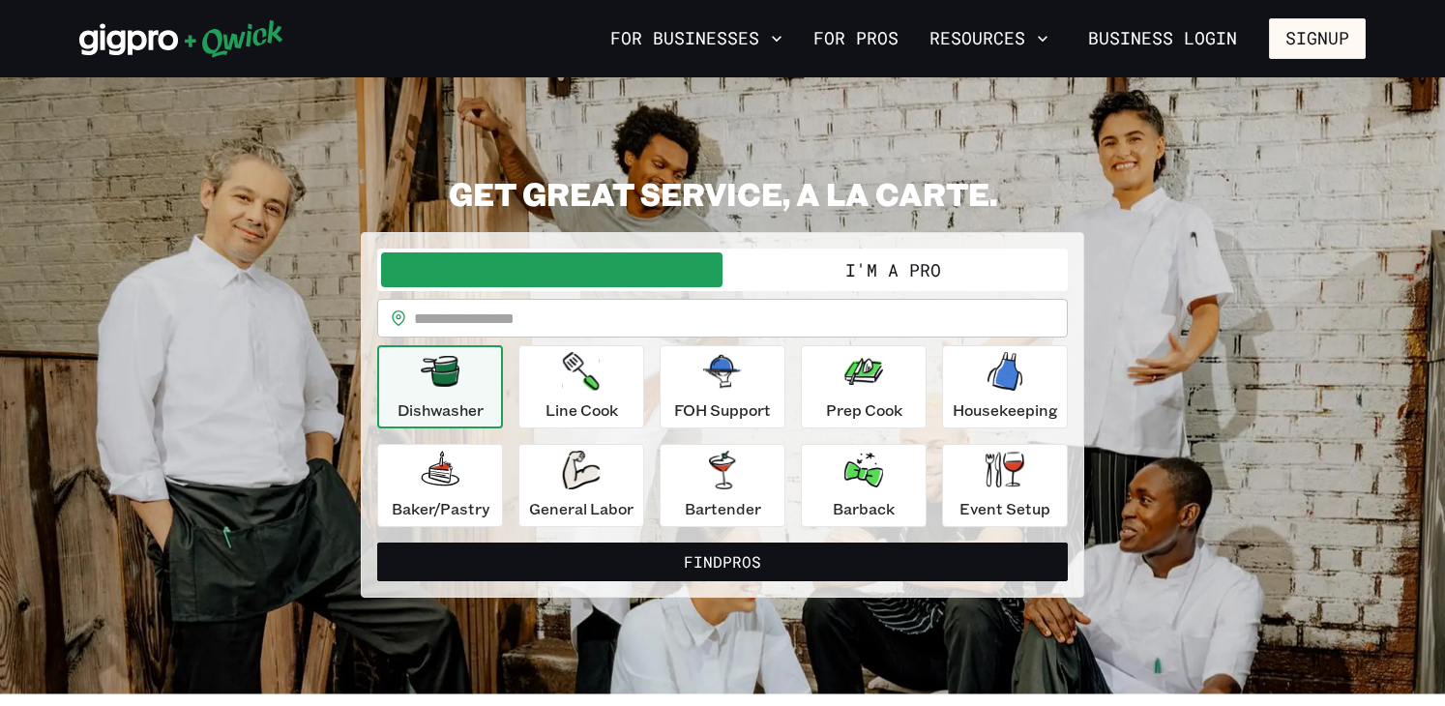 Image resolution: width=1445 pixels, height=706 pixels. Describe the element at coordinates (551, 270) in the screenshot. I see `button: I'm a Business` at that location.